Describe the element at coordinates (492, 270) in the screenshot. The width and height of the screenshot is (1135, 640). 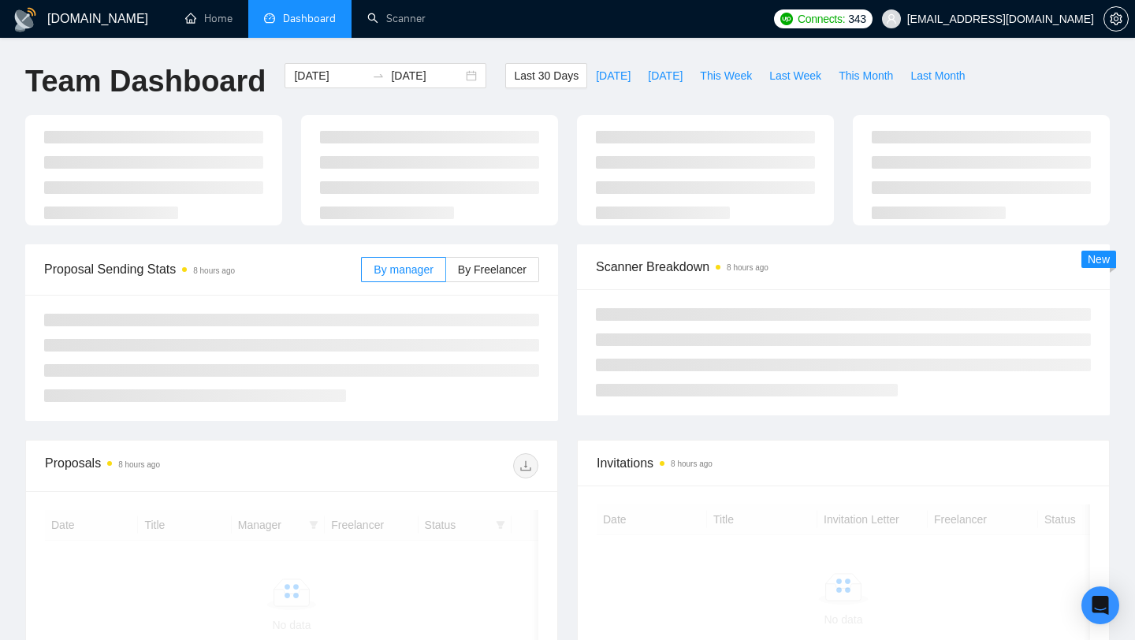
I see `span: By Freelancer` at that location.